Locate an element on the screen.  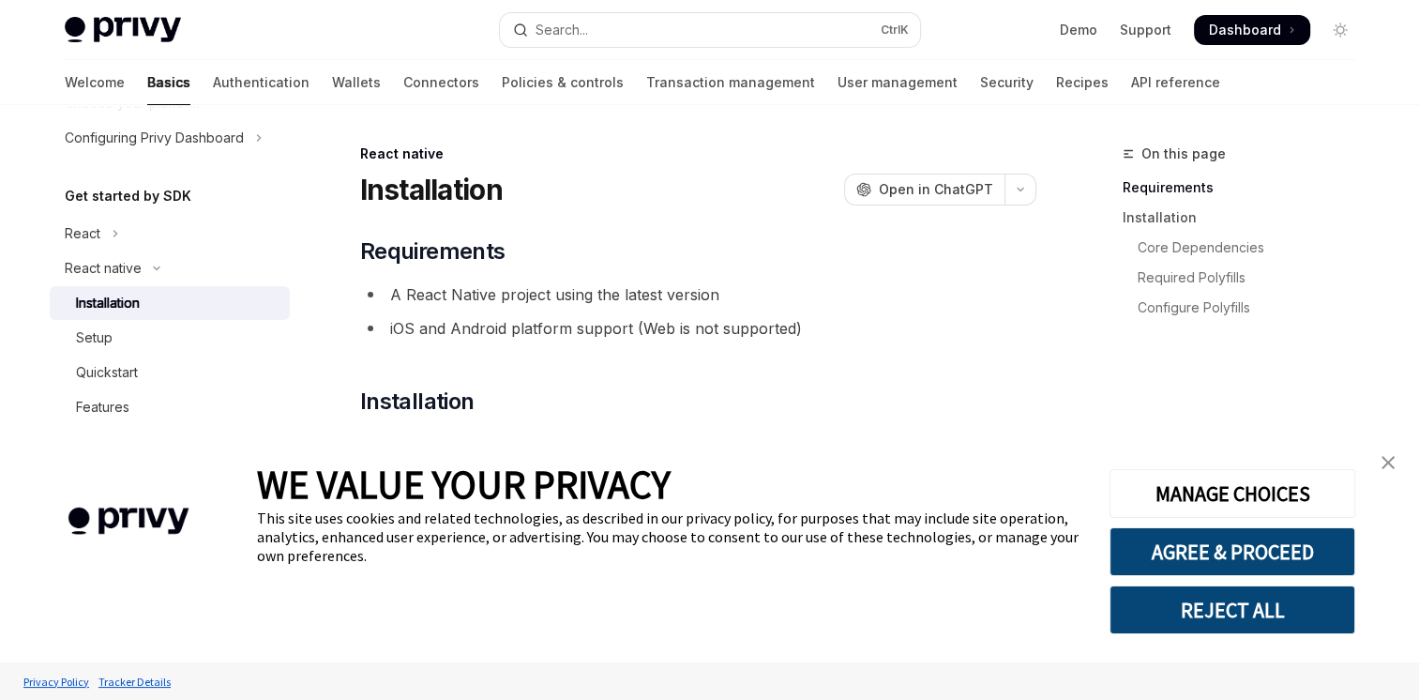
div: Advanced is located at coordinates (108, 442).